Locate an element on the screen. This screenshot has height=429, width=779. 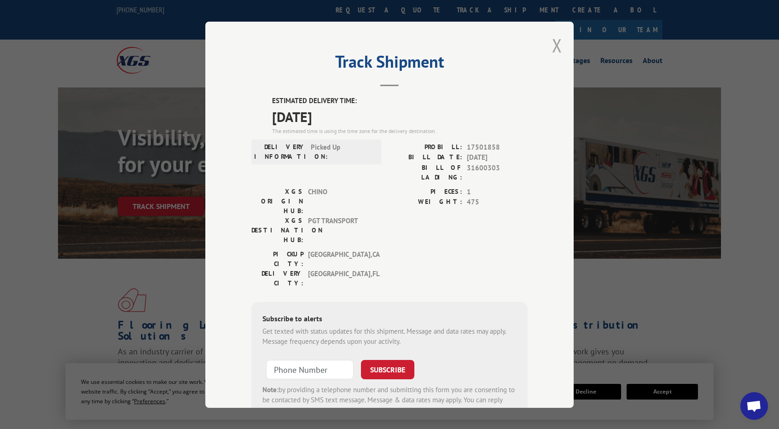
div: by providing a telephone number and submitting this form you are consenting to be contacted by SM... is located at coordinates (389, 400).